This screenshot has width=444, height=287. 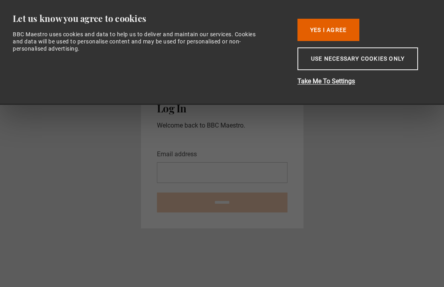 I want to click on div: BBC Maestro uses cookies and data to help us to deliver and maintain our services. Cookies and da..., so click(x=135, y=42).